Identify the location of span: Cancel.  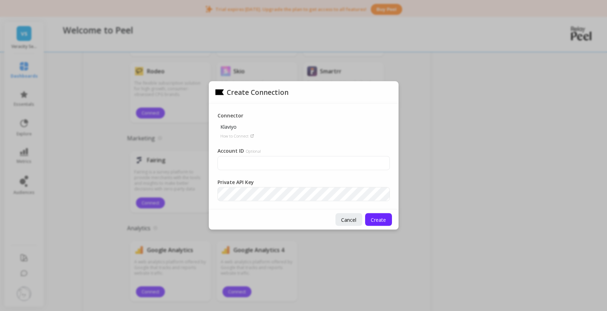
(348, 219).